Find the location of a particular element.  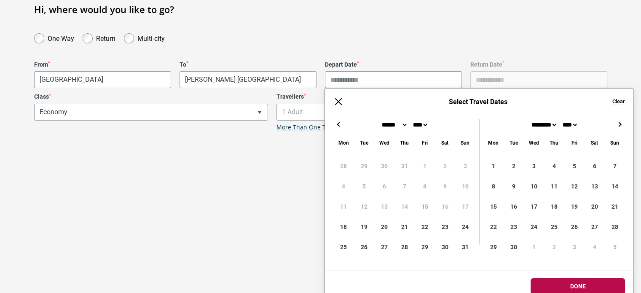

label: To is located at coordinates (248, 64).